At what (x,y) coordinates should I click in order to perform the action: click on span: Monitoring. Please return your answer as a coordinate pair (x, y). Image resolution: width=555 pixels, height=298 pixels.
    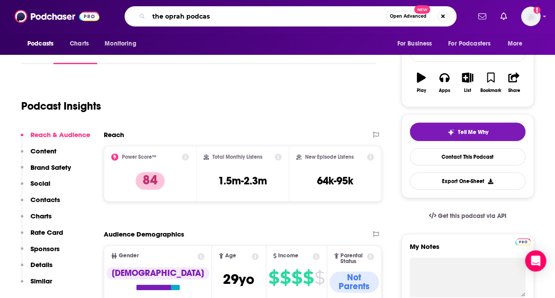
    Looking at the image, I should click on (120, 44).